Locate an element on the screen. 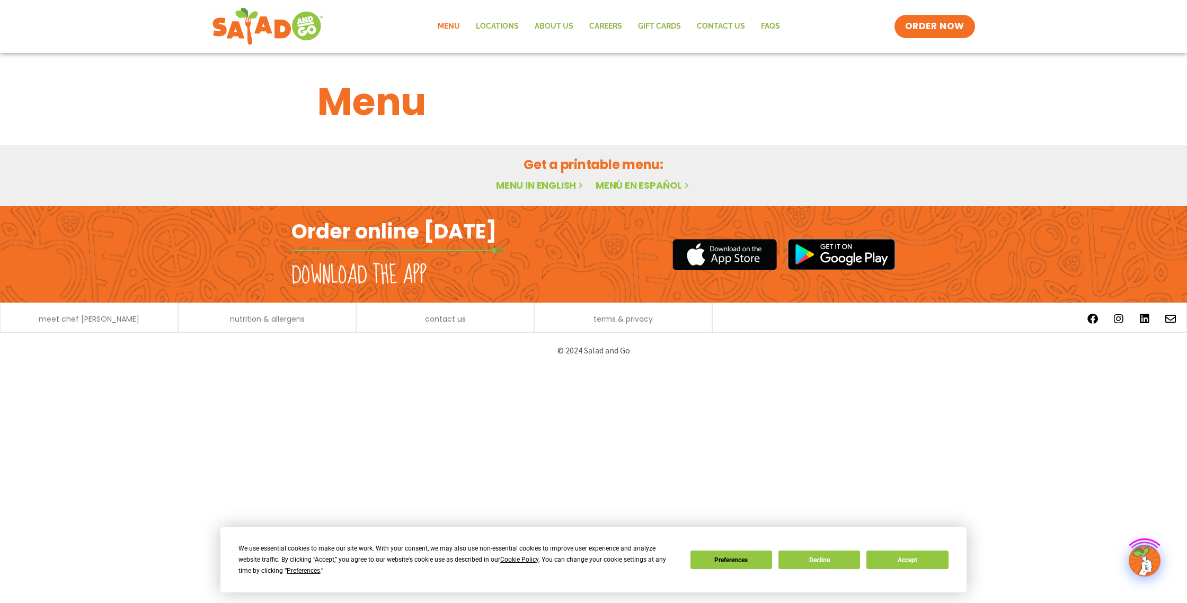  a: Contact Us is located at coordinates (721, 26).